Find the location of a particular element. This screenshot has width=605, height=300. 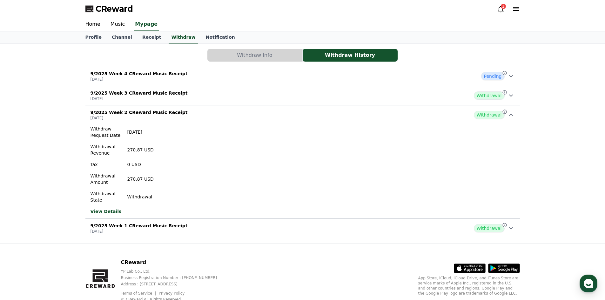

a: Mypage is located at coordinates (146, 24).